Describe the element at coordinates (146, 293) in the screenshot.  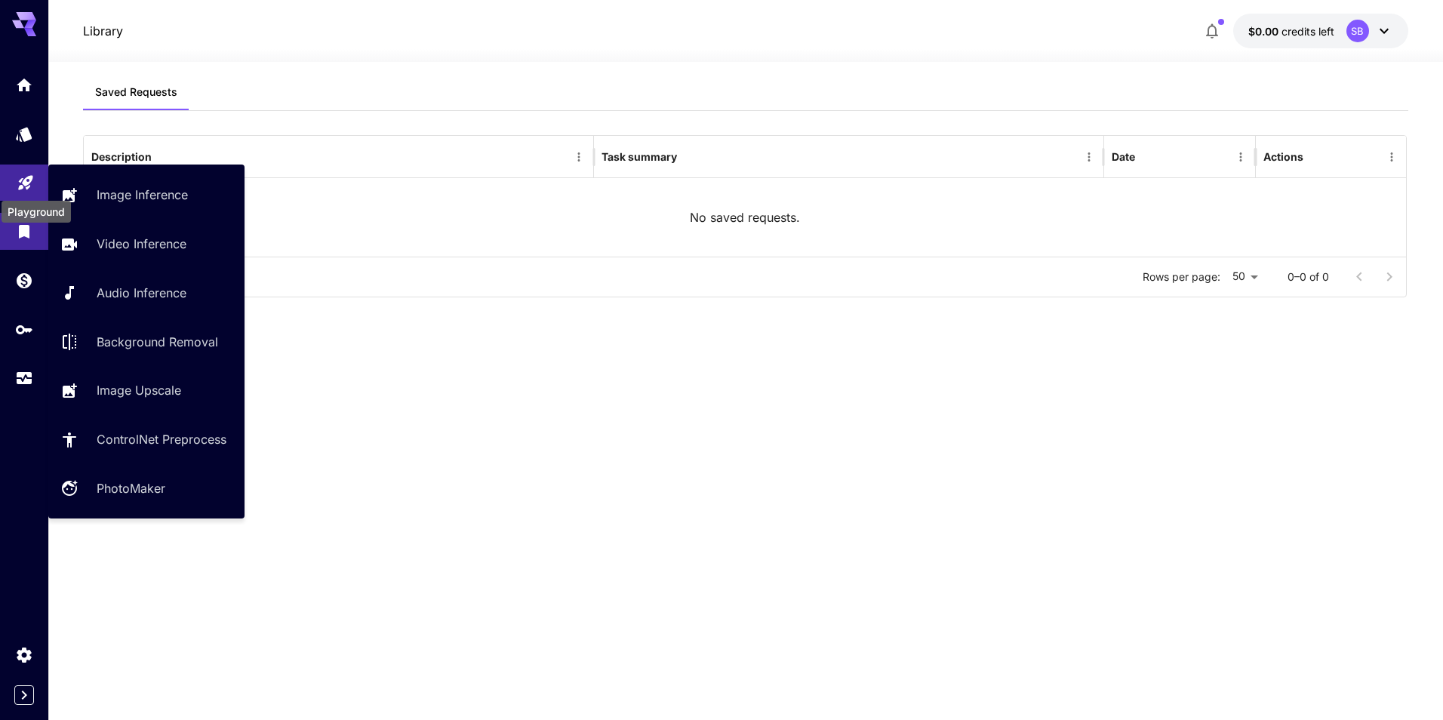
I see `a: Audio Inference` at that location.